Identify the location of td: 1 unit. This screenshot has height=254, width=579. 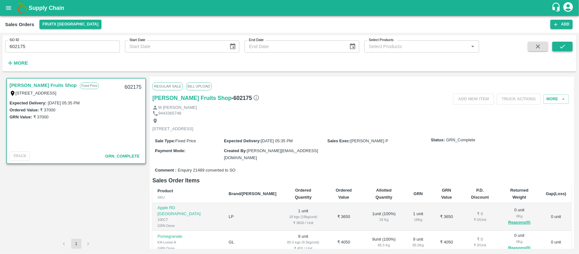
(303, 216).